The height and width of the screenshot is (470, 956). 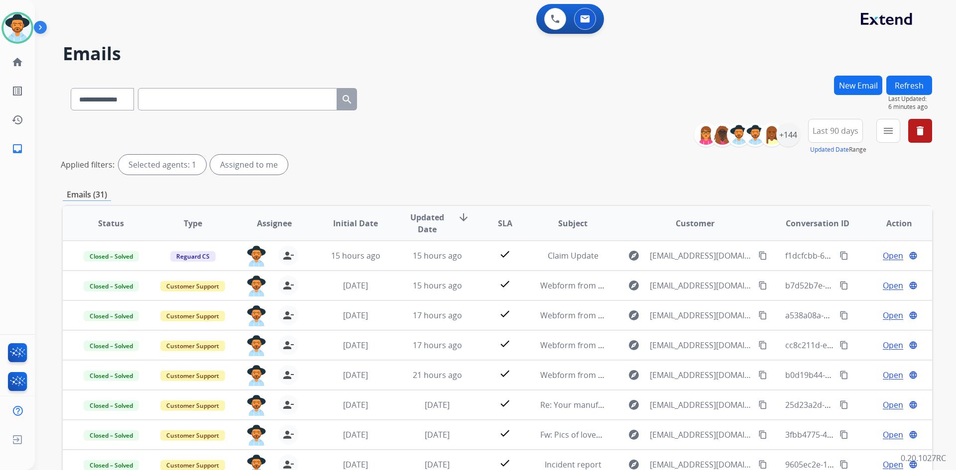 I want to click on span: f1dcfcbb-6ce4-4cf4-b5b9-9a00f416f9e4, so click(x=857, y=256).